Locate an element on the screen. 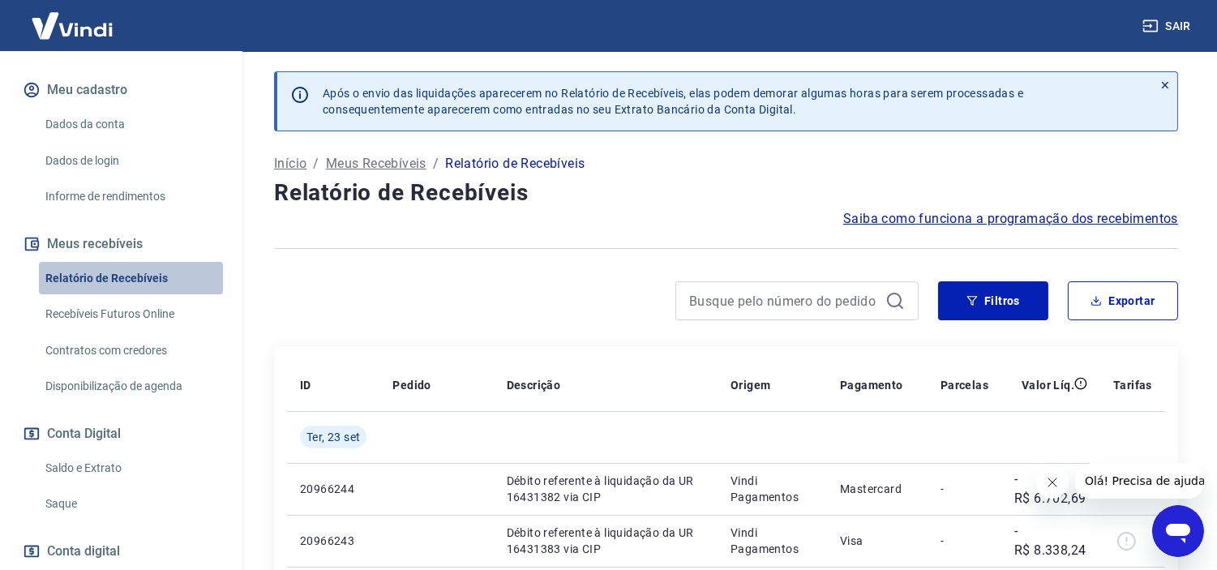  a: Saiba como funciona a programação dos recebimentos is located at coordinates (1010, 219).